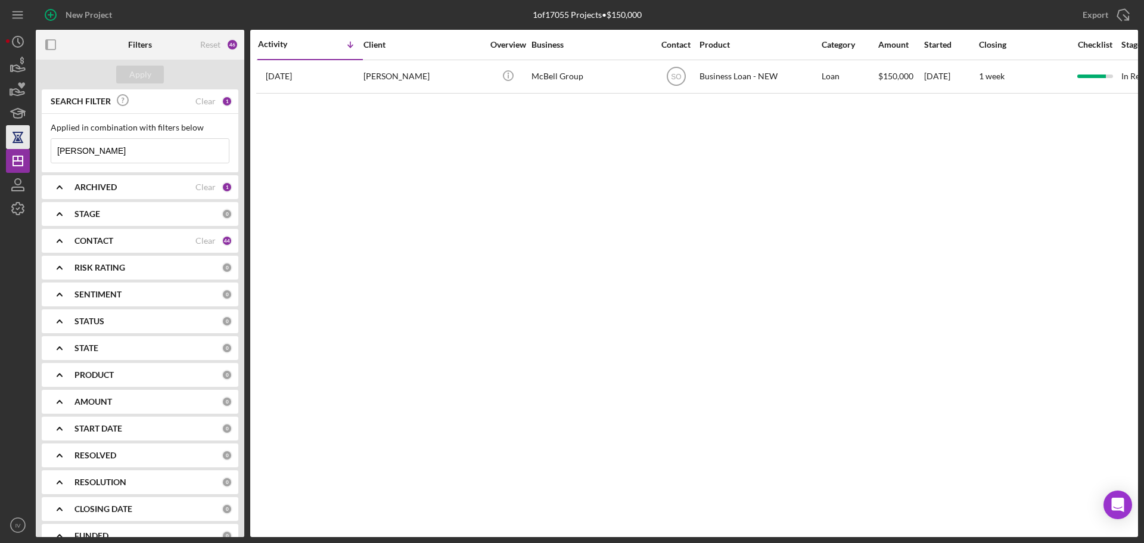 The height and width of the screenshot is (543, 1144). What do you see at coordinates (93, 402) in the screenshot?
I see `b: AMOUNT` at bounding box center [93, 402].